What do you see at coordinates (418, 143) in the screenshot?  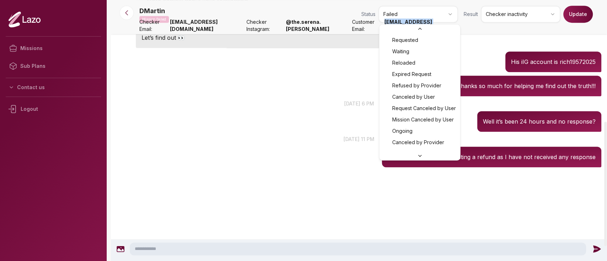 I see `span: Canceled by Provider` at bounding box center [418, 143].